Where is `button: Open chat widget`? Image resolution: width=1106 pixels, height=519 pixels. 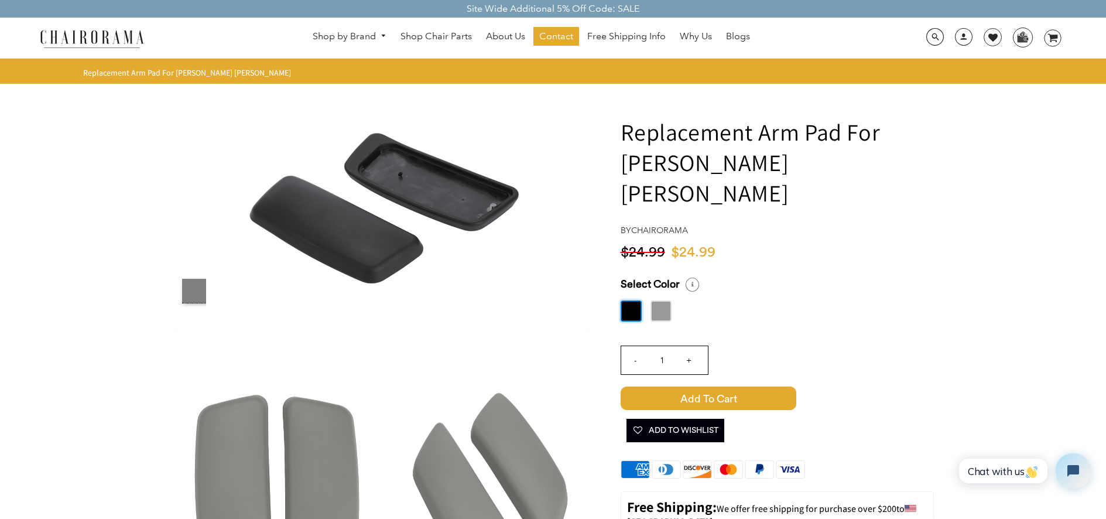 button: Open chat widget is located at coordinates (127, 28).